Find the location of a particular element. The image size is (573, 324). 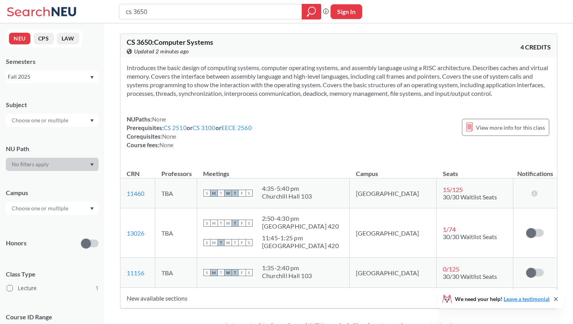

th: Professors is located at coordinates (176, 170).